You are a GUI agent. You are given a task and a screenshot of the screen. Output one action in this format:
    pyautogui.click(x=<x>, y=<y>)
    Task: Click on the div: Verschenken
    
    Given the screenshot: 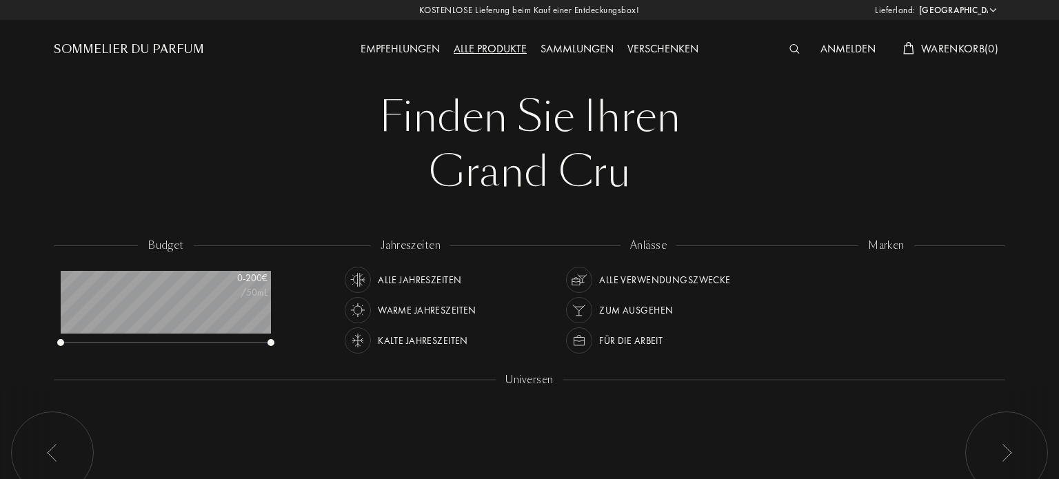 What is the action you would take?
    pyautogui.click(x=662, y=50)
    